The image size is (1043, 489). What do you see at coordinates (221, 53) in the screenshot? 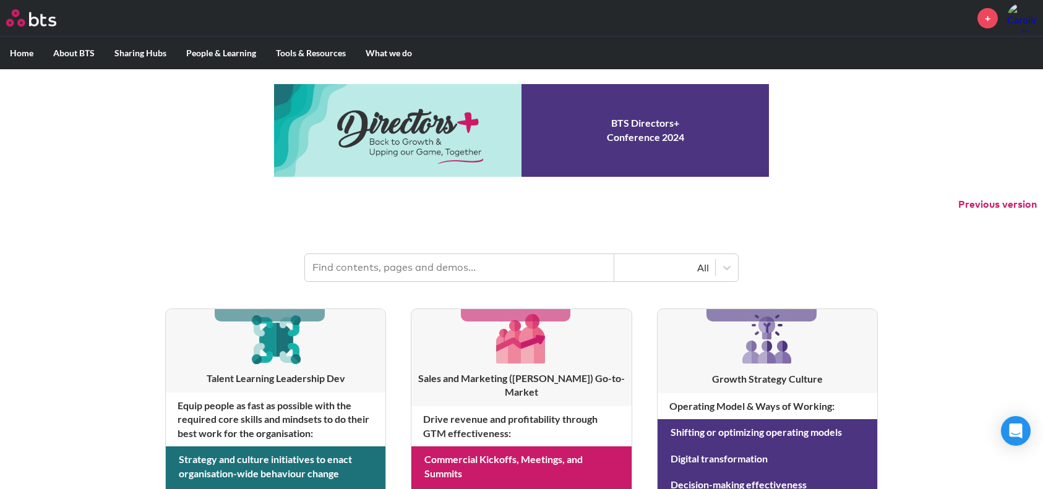
I see `label: People & Learning` at bounding box center [221, 53].